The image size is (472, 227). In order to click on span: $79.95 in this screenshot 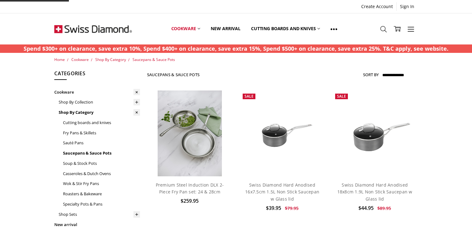, I will do `click(292, 208)`.